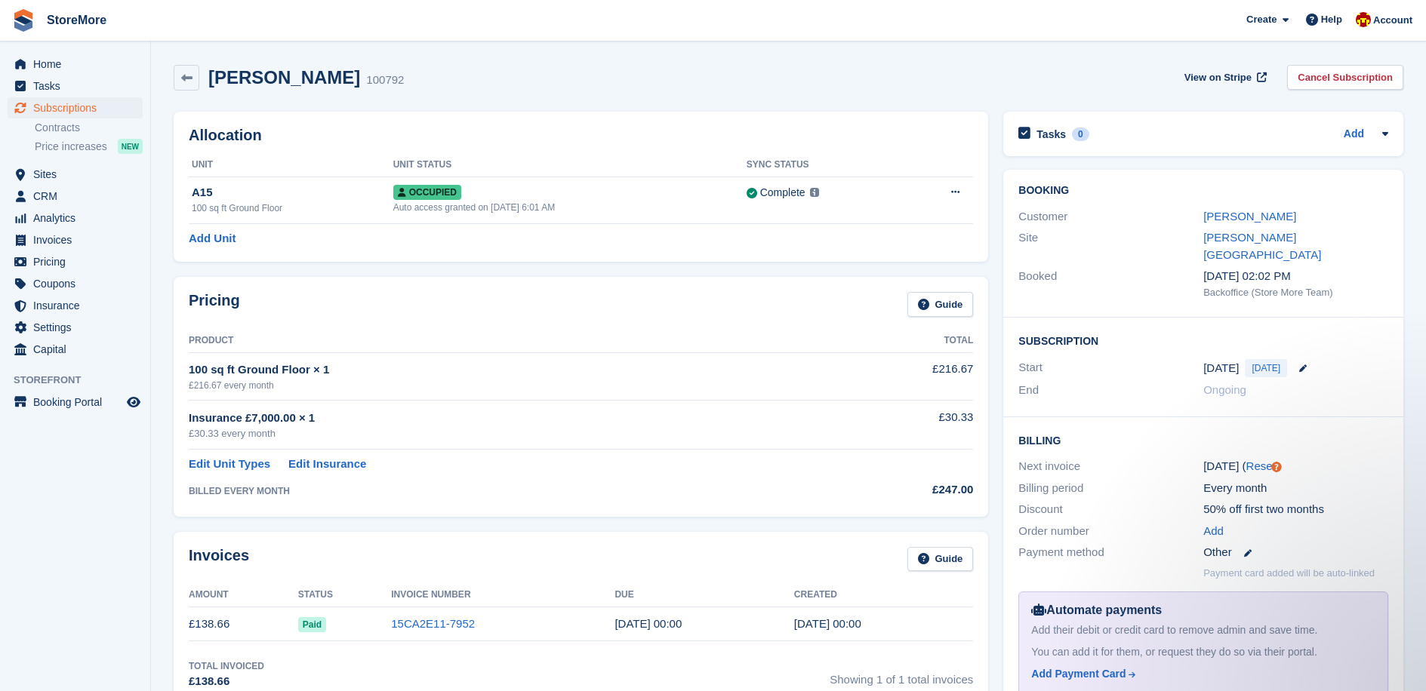  What do you see at coordinates (71, 146) in the screenshot?
I see `span: Price increases` at bounding box center [71, 146].